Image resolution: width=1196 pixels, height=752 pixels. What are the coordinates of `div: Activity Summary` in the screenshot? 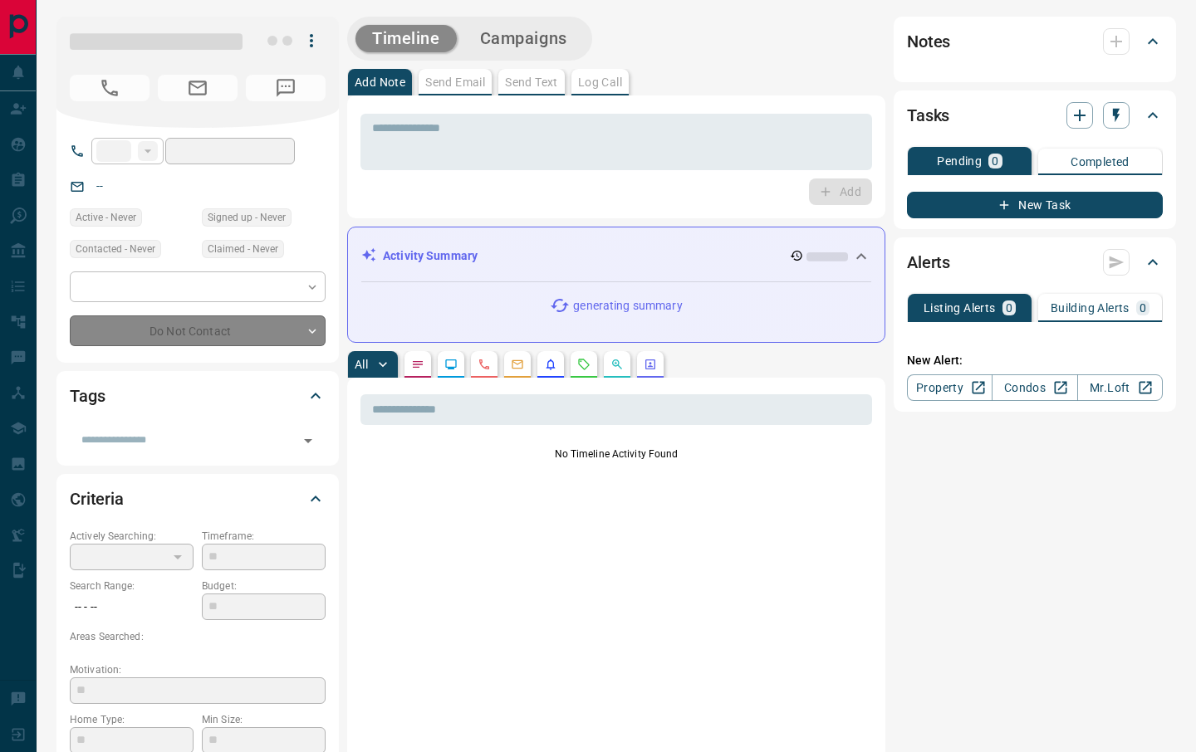 It's located at (616, 256).